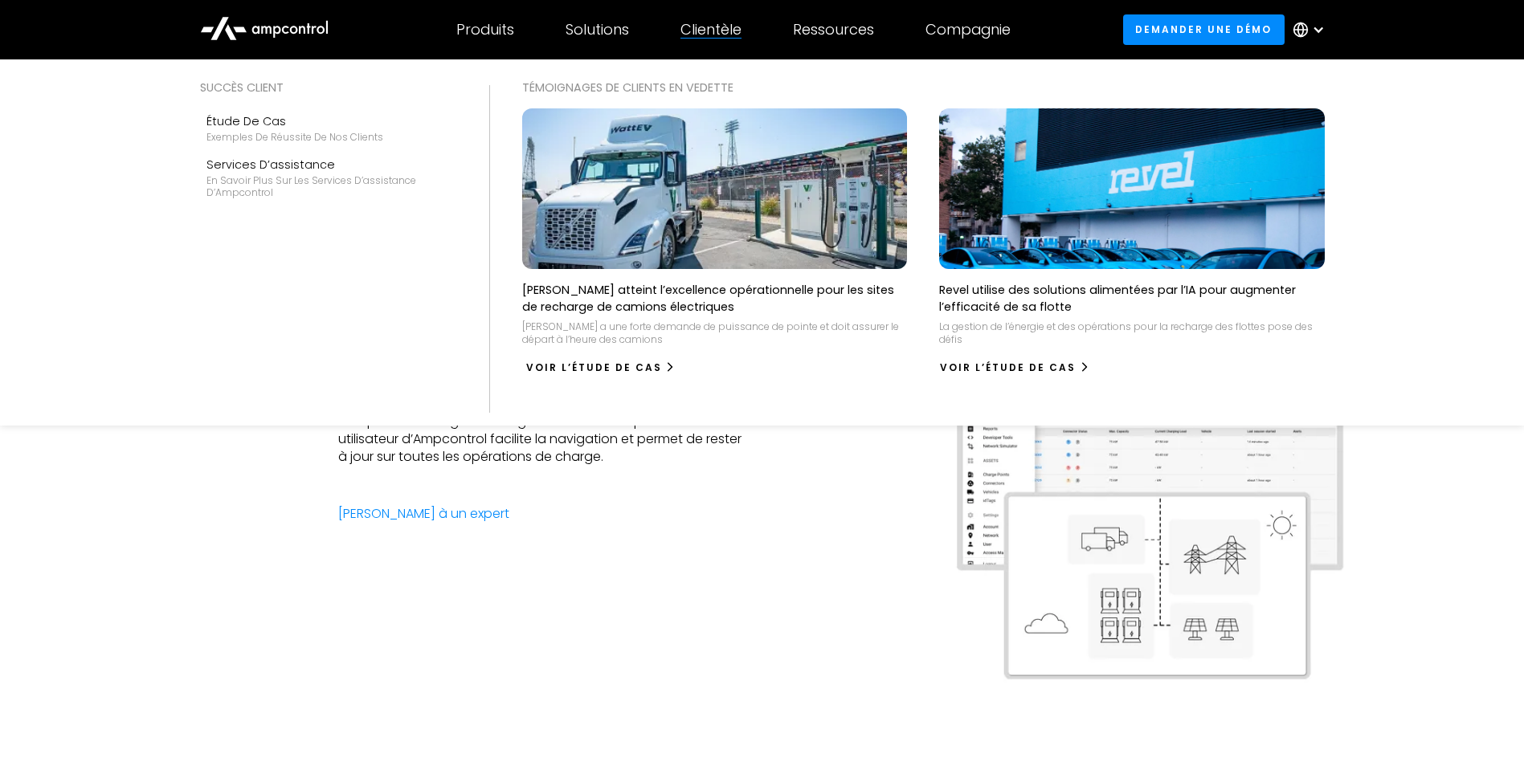  I want to click on div: Services d’assistance, so click(329, 165).